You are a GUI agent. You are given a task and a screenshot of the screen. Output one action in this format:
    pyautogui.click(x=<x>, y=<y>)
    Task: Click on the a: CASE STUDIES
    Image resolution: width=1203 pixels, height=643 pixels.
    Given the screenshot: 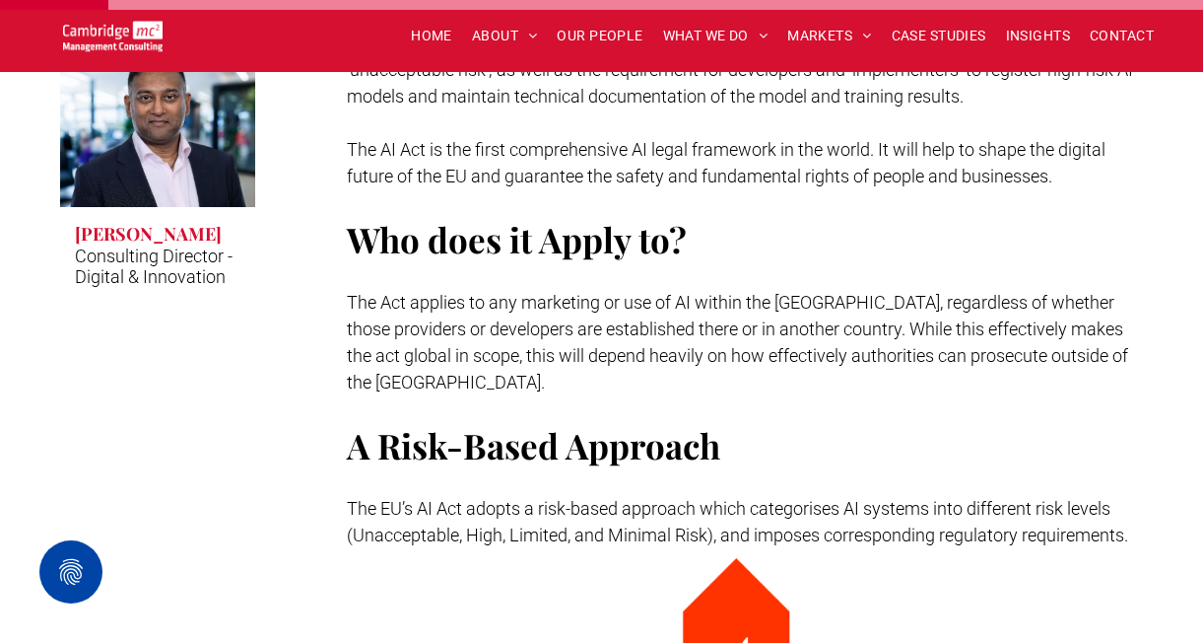 What is the action you would take?
    pyautogui.click(x=939, y=35)
    